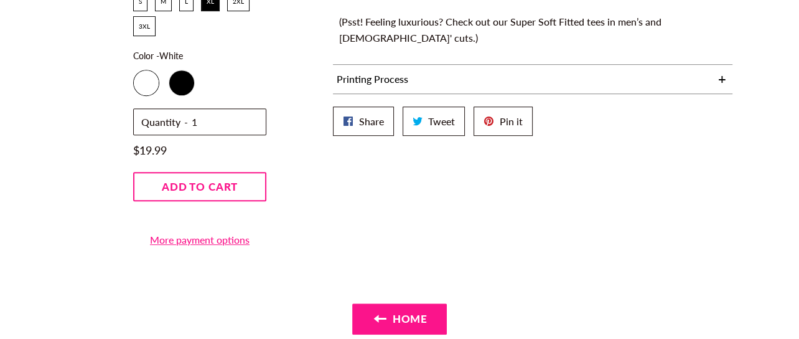 Image resolution: width=799 pixels, height=339 pixels. Describe the element at coordinates (146, 83) in the screenshot. I see `li: White` at that location.